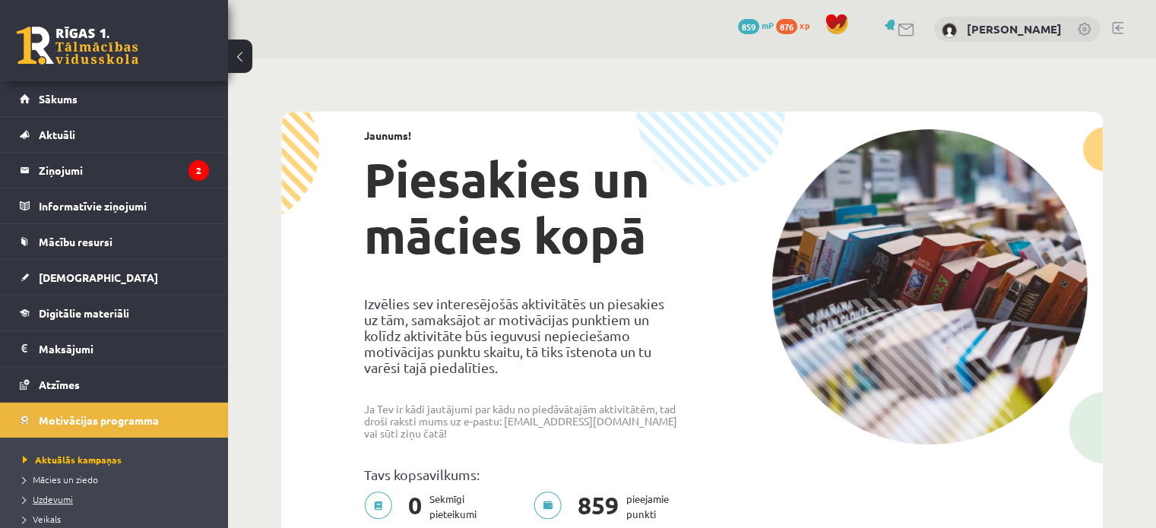  Describe the element at coordinates (949, 30) in the screenshot. I see `img: Sabīne Straupeniece` at that location.